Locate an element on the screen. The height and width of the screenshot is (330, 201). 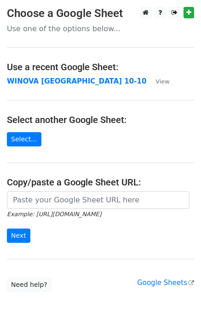
a: Google Sheets is located at coordinates (165, 283).